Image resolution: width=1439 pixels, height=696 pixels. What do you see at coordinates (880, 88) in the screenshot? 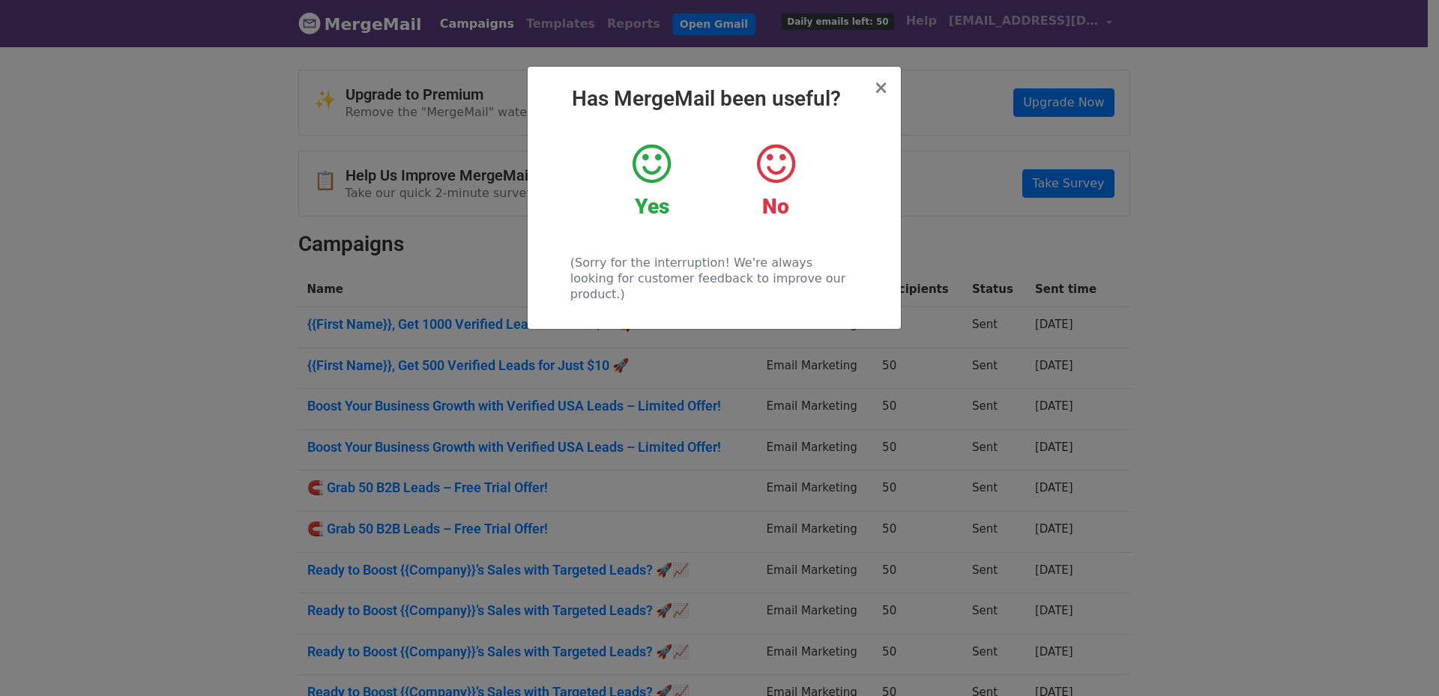
I see `button: Close` at bounding box center [880, 88].